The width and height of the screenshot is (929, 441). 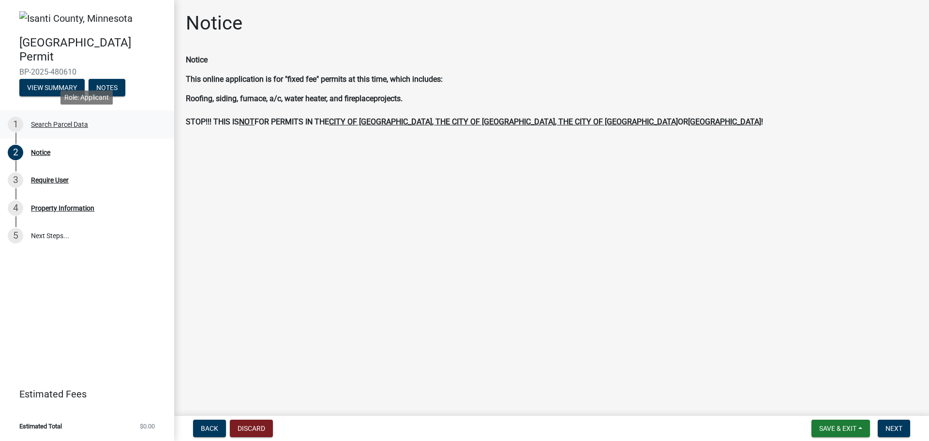 I want to click on span: This online application is for "fixed fee" permits at this time, which includes:, so click(x=314, y=79).